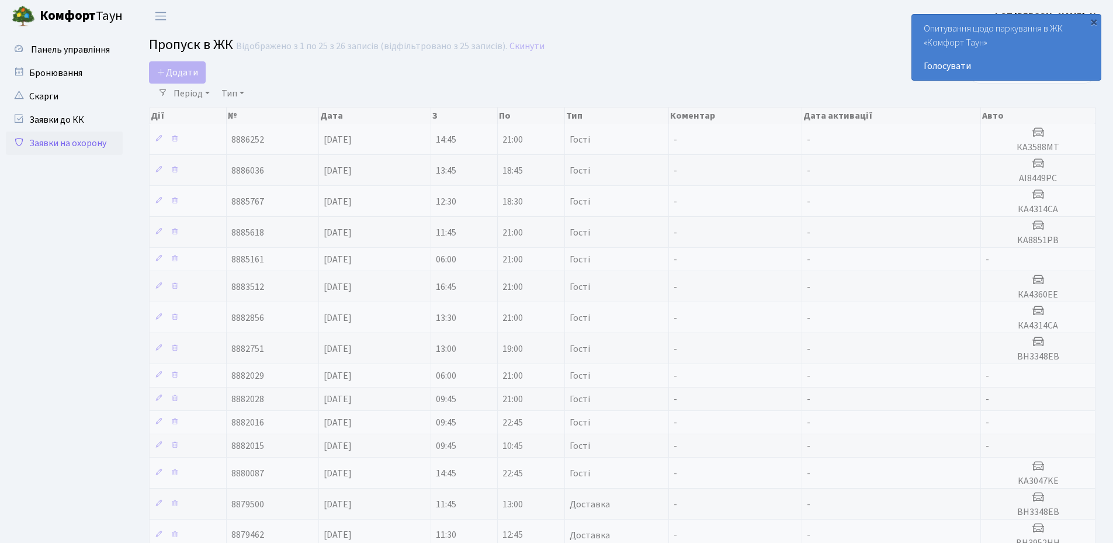  What do you see at coordinates (272, 116) in the screenshot?
I see `th: №` at bounding box center [272, 116].